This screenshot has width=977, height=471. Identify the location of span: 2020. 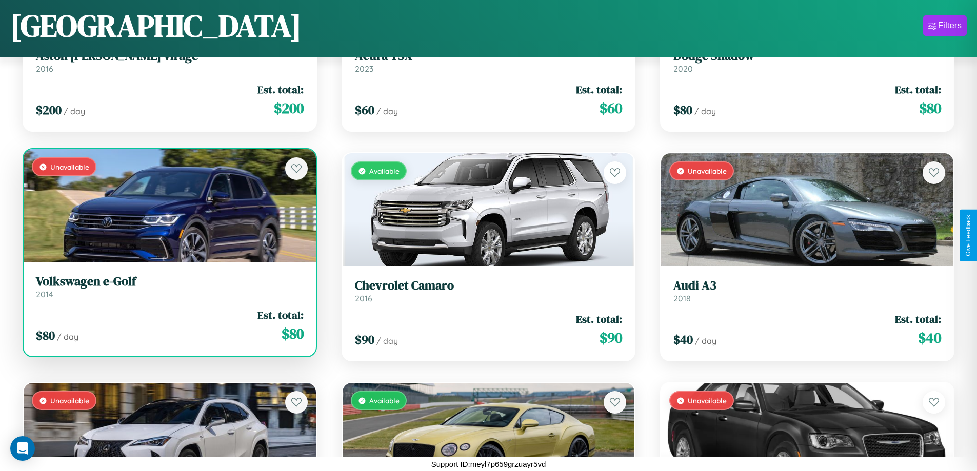
(683, 69).